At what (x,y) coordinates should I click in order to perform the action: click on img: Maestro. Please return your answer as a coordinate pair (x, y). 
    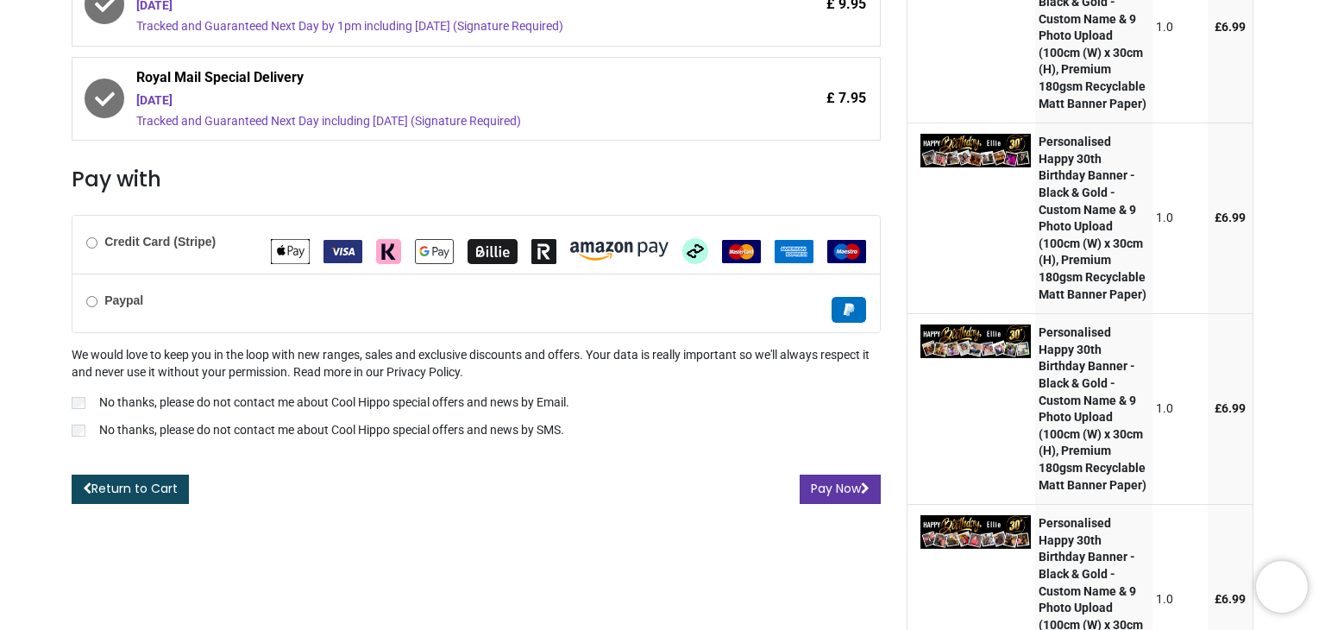
    Looking at the image, I should click on (846, 251).